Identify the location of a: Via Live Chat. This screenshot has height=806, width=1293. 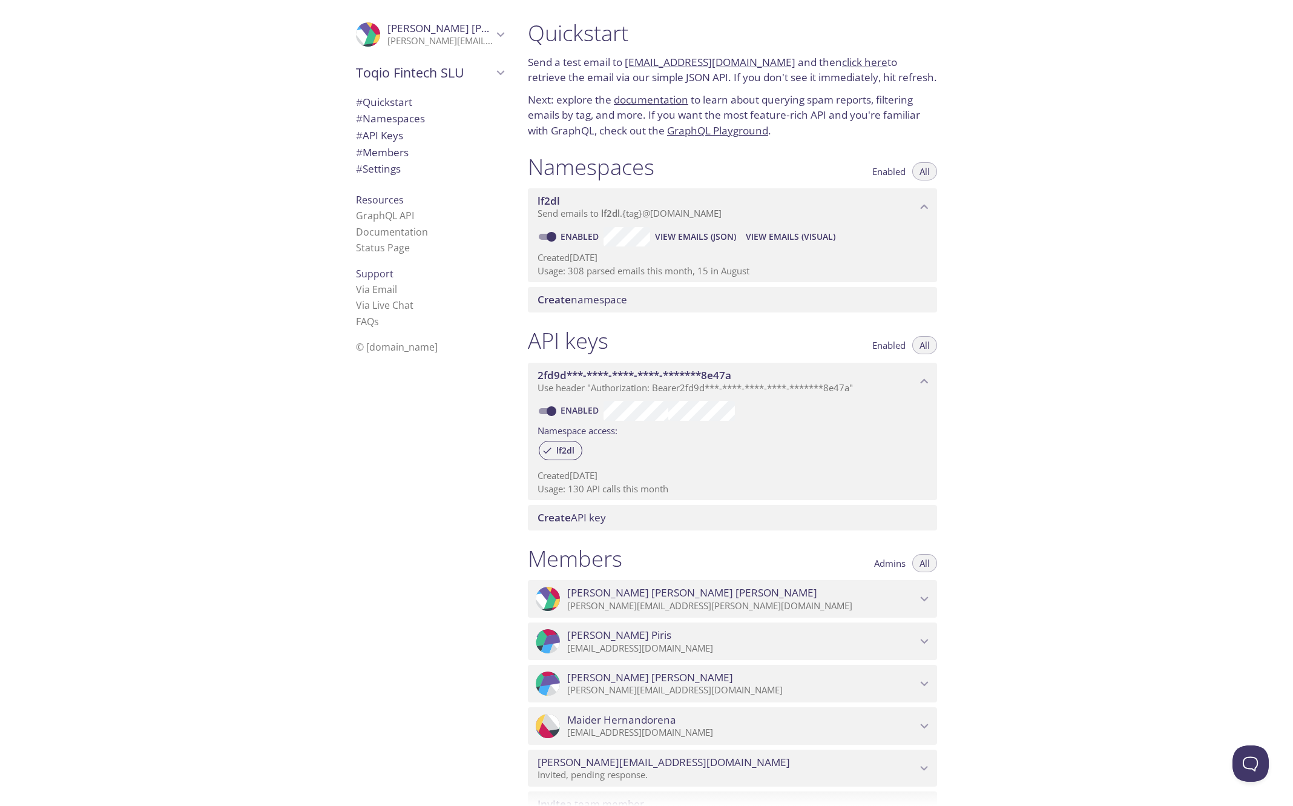
(384, 305).